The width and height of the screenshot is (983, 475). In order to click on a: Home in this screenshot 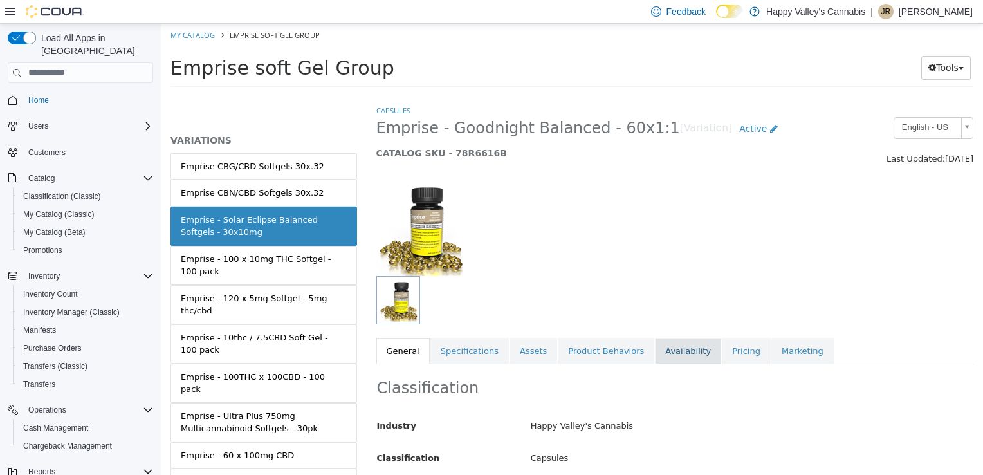, I will do `click(39, 100)`.